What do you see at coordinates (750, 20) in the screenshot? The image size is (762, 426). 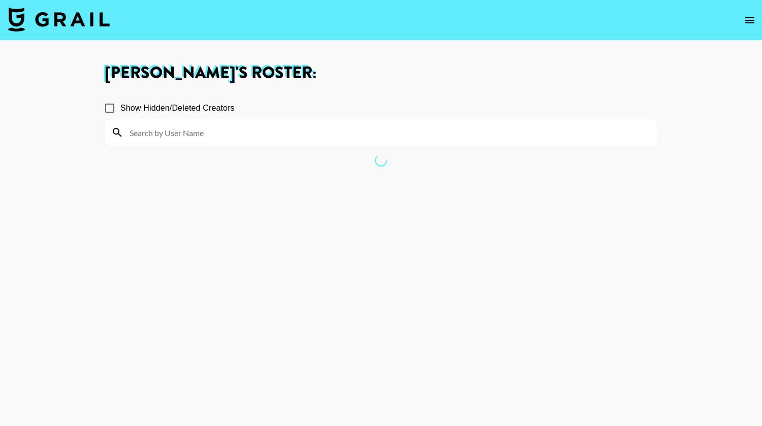 I see `button: open drawer` at bounding box center [750, 20].